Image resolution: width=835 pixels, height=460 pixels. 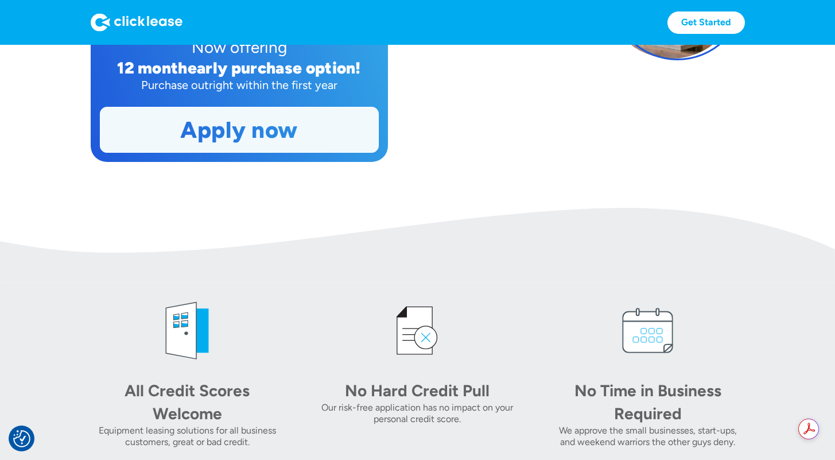 What do you see at coordinates (22, 439) in the screenshot?
I see `button: Consent Preferences` at bounding box center [22, 439].